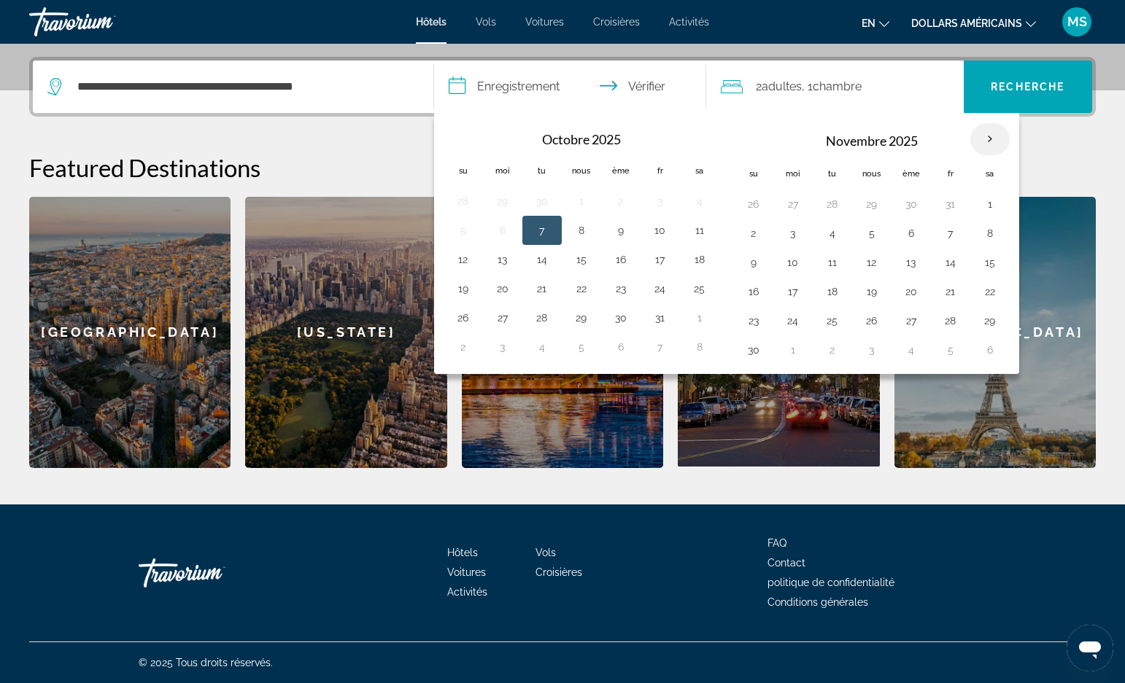 The width and height of the screenshot is (1125, 683). I want to click on button: Jour 5, so click(581, 347).